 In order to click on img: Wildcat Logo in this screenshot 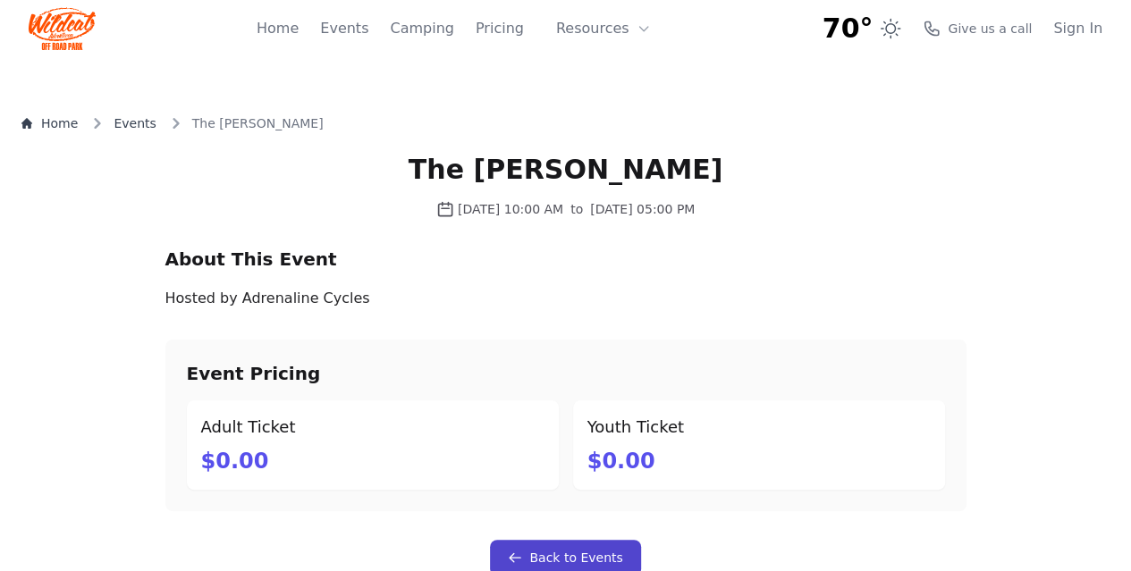, I will do `click(62, 29)`.